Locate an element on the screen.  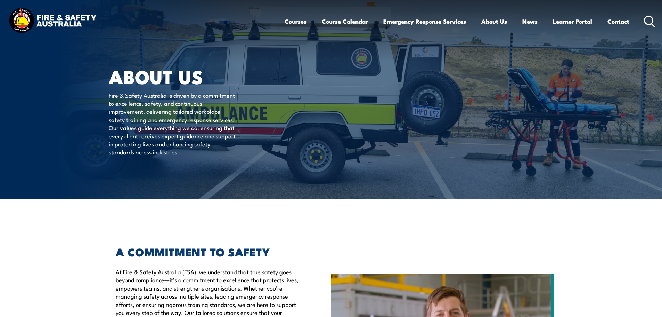
a: Contact is located at coordinates (618, 21).